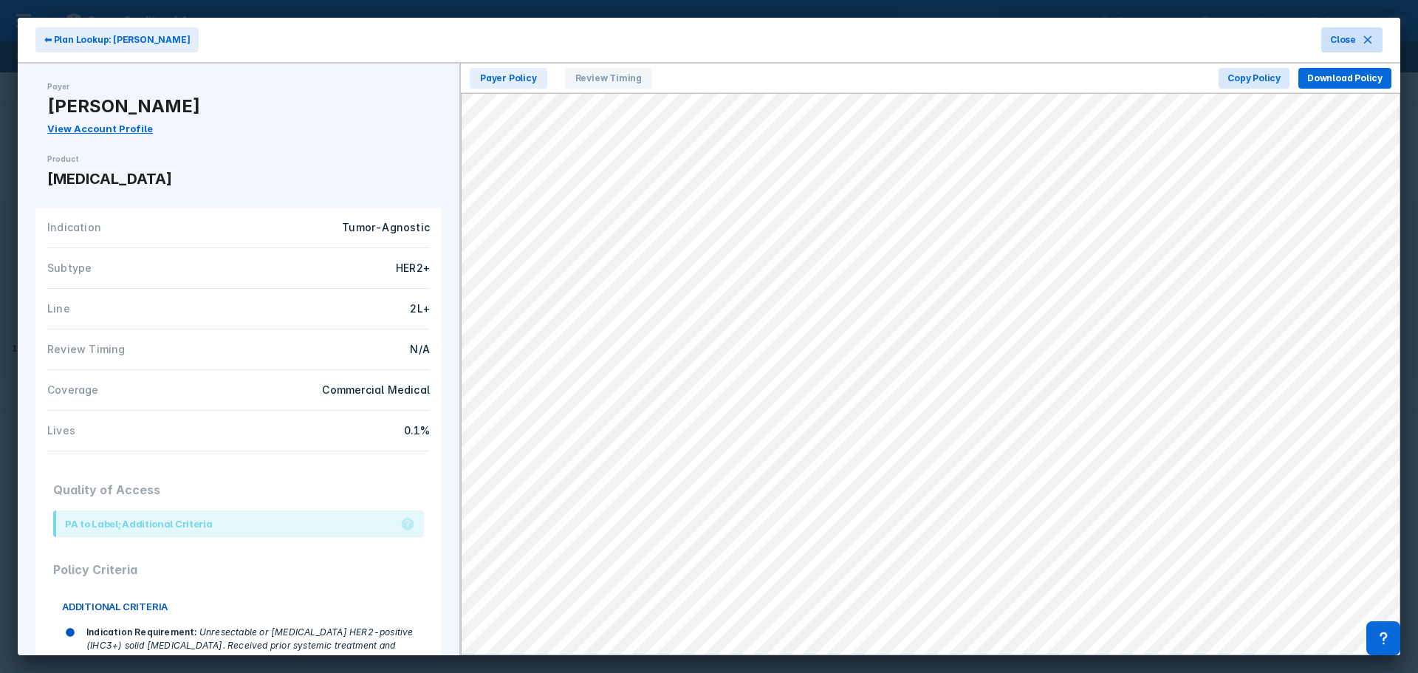 The height and width of the screenshot is (673, 1418). What do you see at coordinates (239, 490) in the screenshot?
I see `div: Quality of Access` at bounding box center [239, 490].